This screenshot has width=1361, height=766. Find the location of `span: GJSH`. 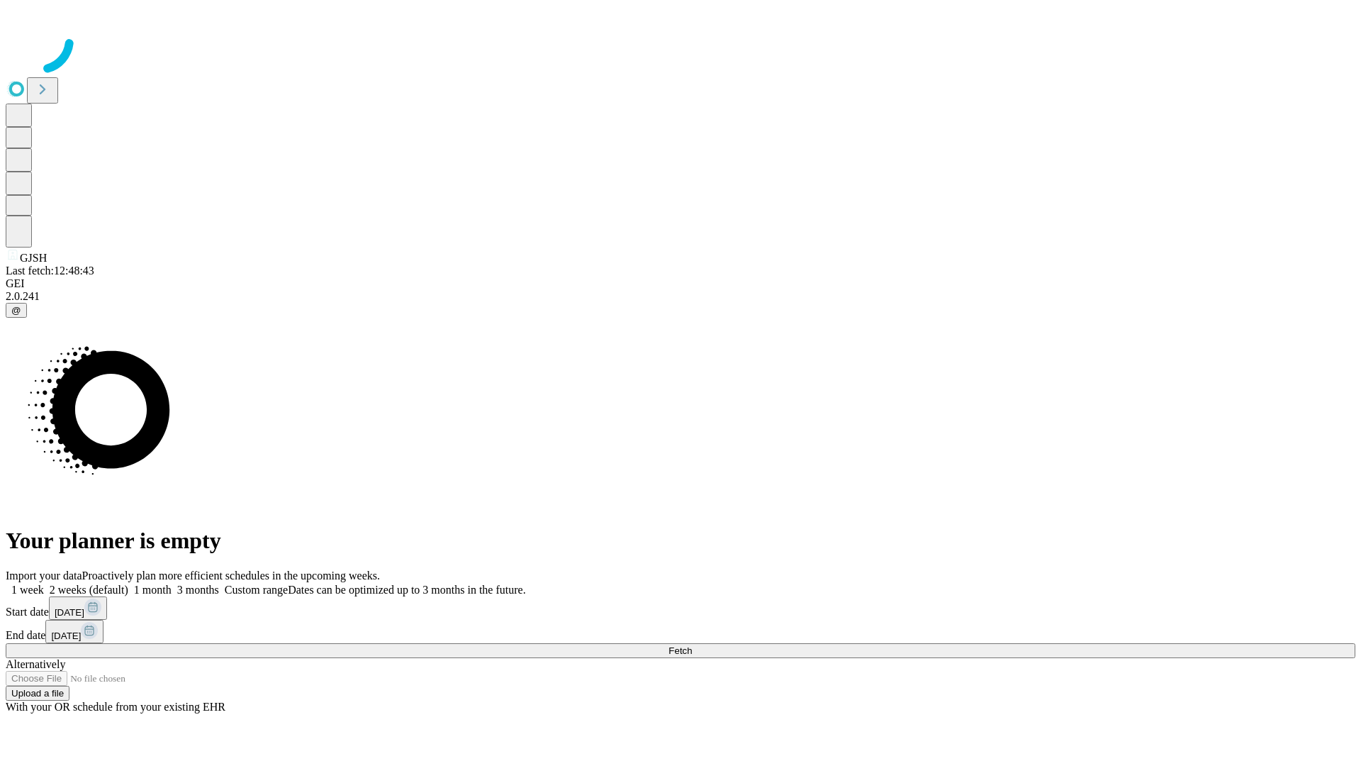

span: GJSH is located at coordinates (33, 257).